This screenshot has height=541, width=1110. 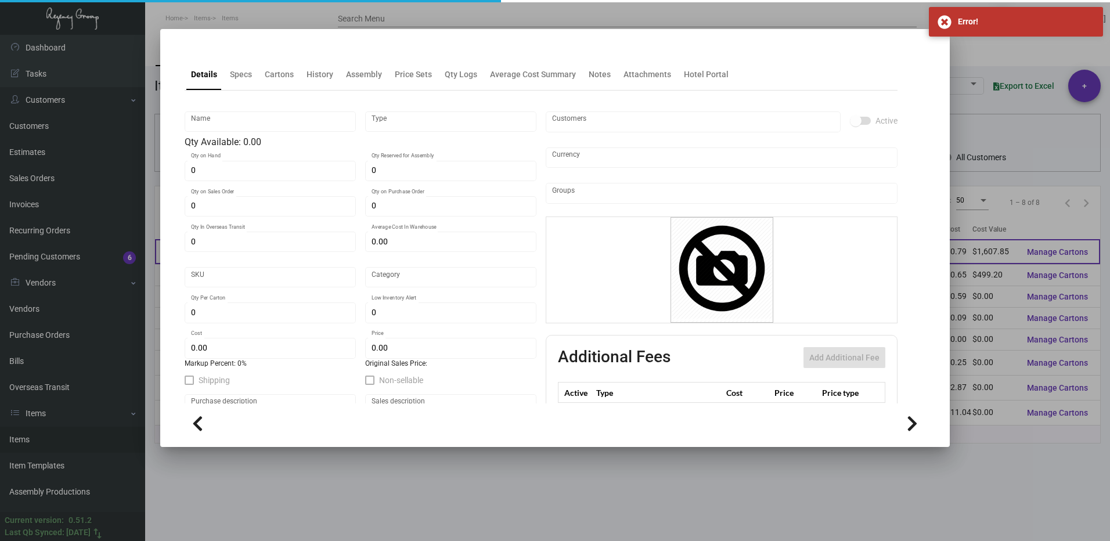 What do you see at coordinates (413, 74) in the screenshot?
I see `div: Price Sets` at bounding box center [413, 74].